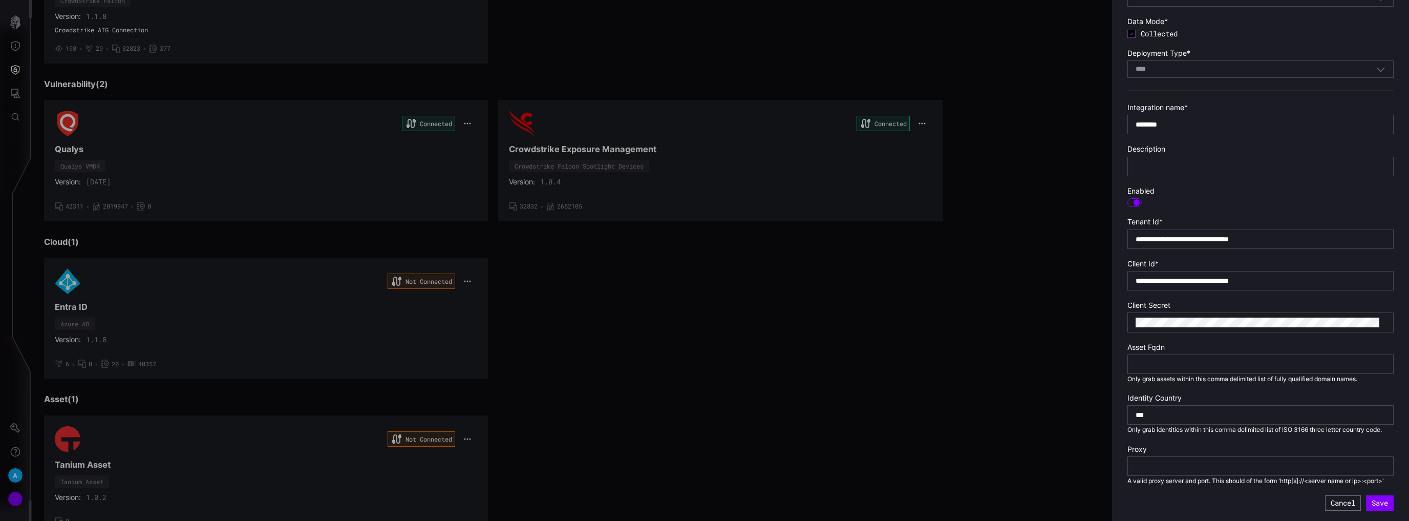 This screenshot has width=1409, height=521. Describe the element at coordinates (1260, 264) in the screenshot. I see `label: Client Id *` at that location.